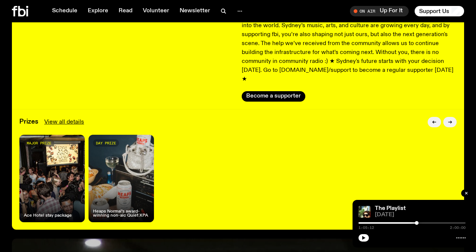  What do you see at coordinates (458, 228) in the screenshot?
I see `span: 2:00:00` at bounding box center [458, 228].